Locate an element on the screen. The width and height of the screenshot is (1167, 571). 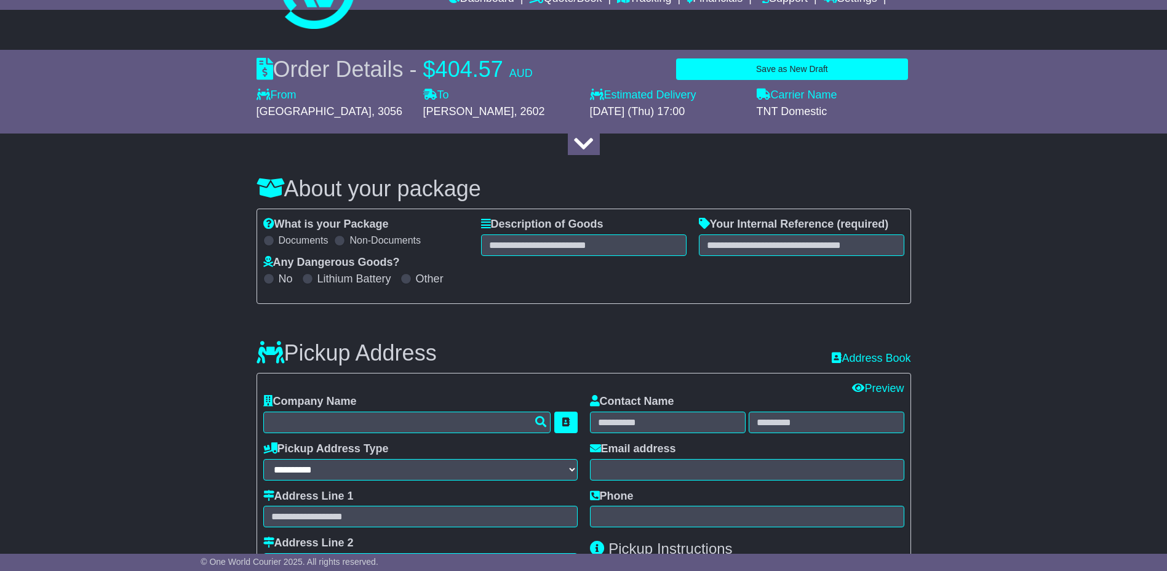
label: No is located at coordinates (285, 279).